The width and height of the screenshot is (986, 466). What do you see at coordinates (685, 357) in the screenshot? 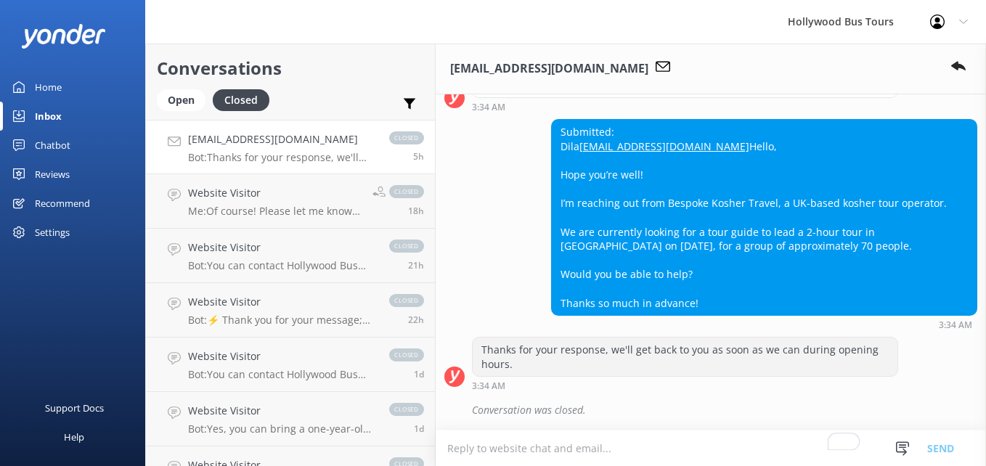
I see `div: Thanks for your response, we'll get back to you as soon as we can during opening hours.` at bounding box center [685, 357].